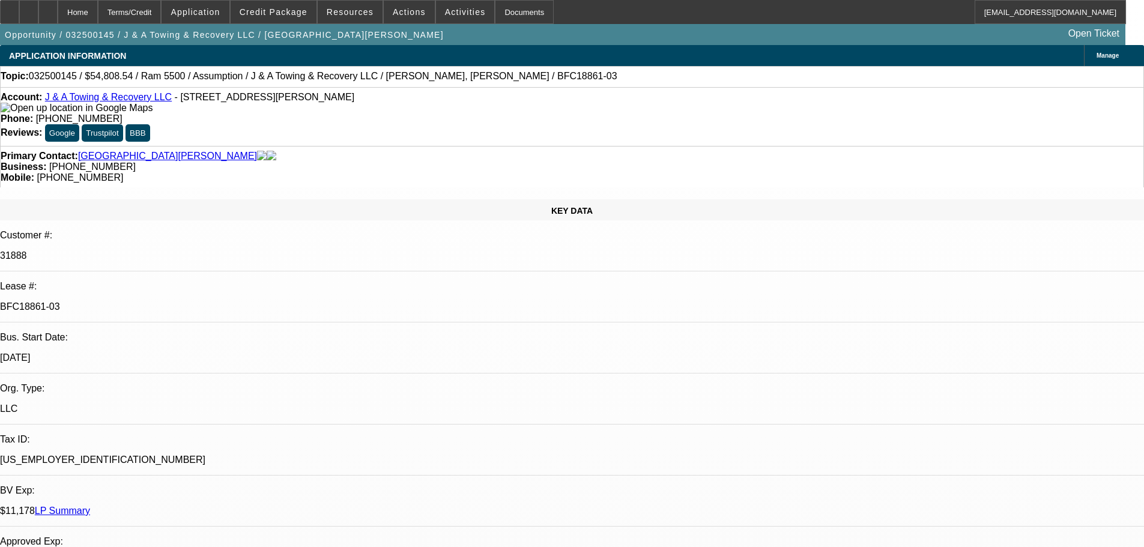  I want to click on a: Open Ticket, so click(1094, 34).